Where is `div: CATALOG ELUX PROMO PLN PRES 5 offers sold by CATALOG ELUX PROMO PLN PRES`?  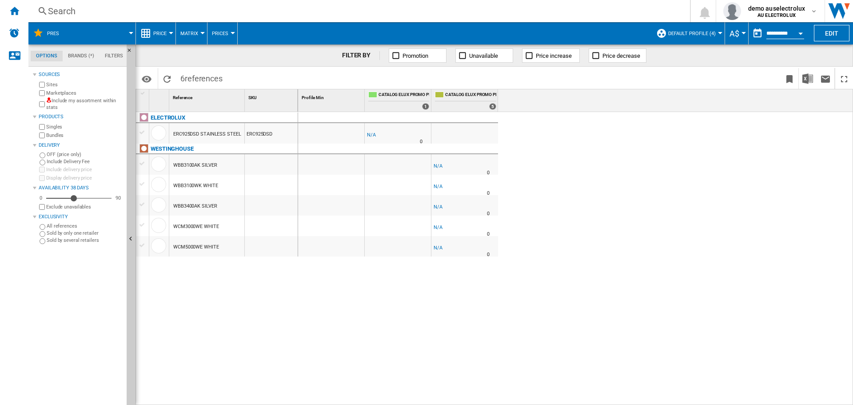
div: CATALOG ELUX PROMO PLN PRES 5 offers sold by CATALOG ELUX PROMO PLN PRES is located at coordinates (465, 100).